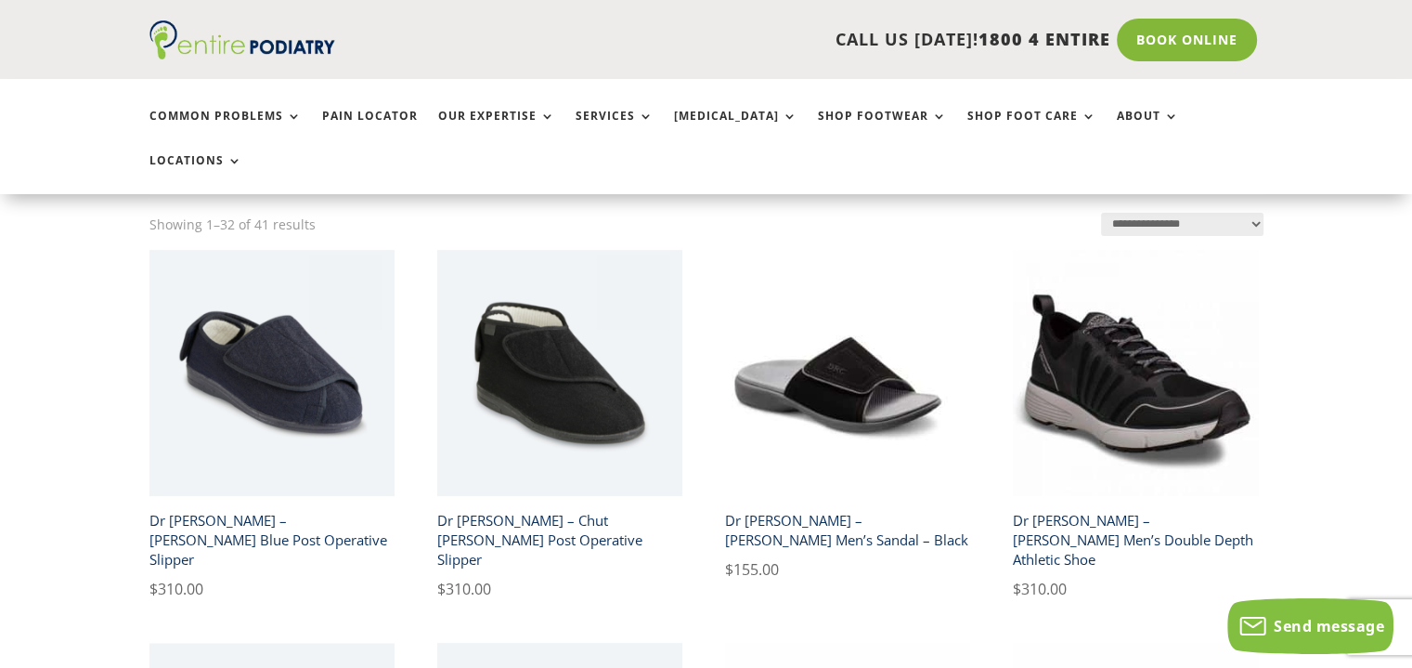 Image resolution: width=1412 pixels, height=668 pixels. What do you see at coordinates (242, 54) in the screenshot?
I see `a: Entire Podiatry` at bounding box center [242, 54].